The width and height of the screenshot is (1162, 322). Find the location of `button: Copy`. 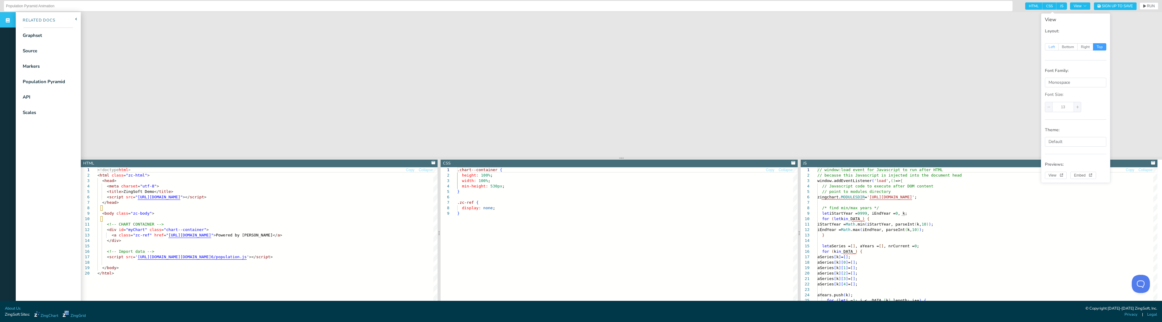

button: Copy is located at coordinates (1130, 170).